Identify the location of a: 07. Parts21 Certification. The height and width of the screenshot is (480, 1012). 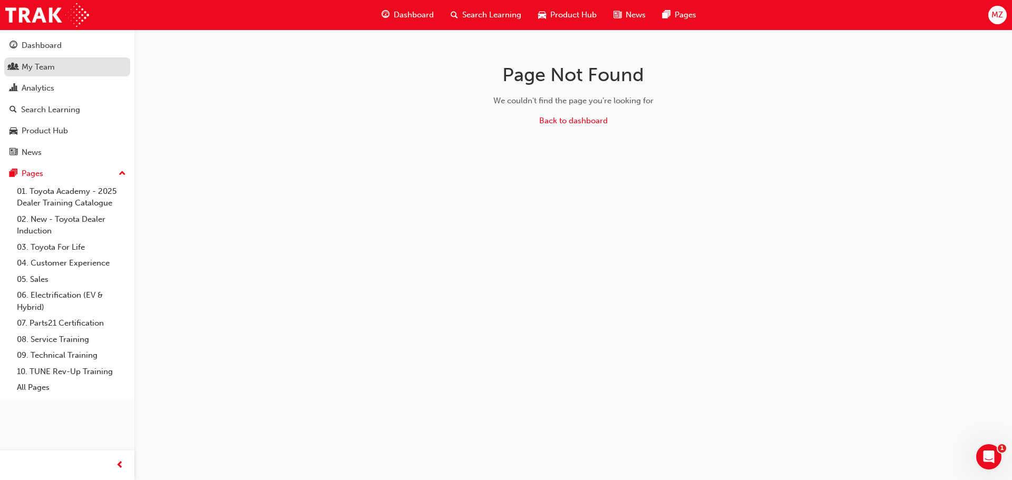
(71, 323).